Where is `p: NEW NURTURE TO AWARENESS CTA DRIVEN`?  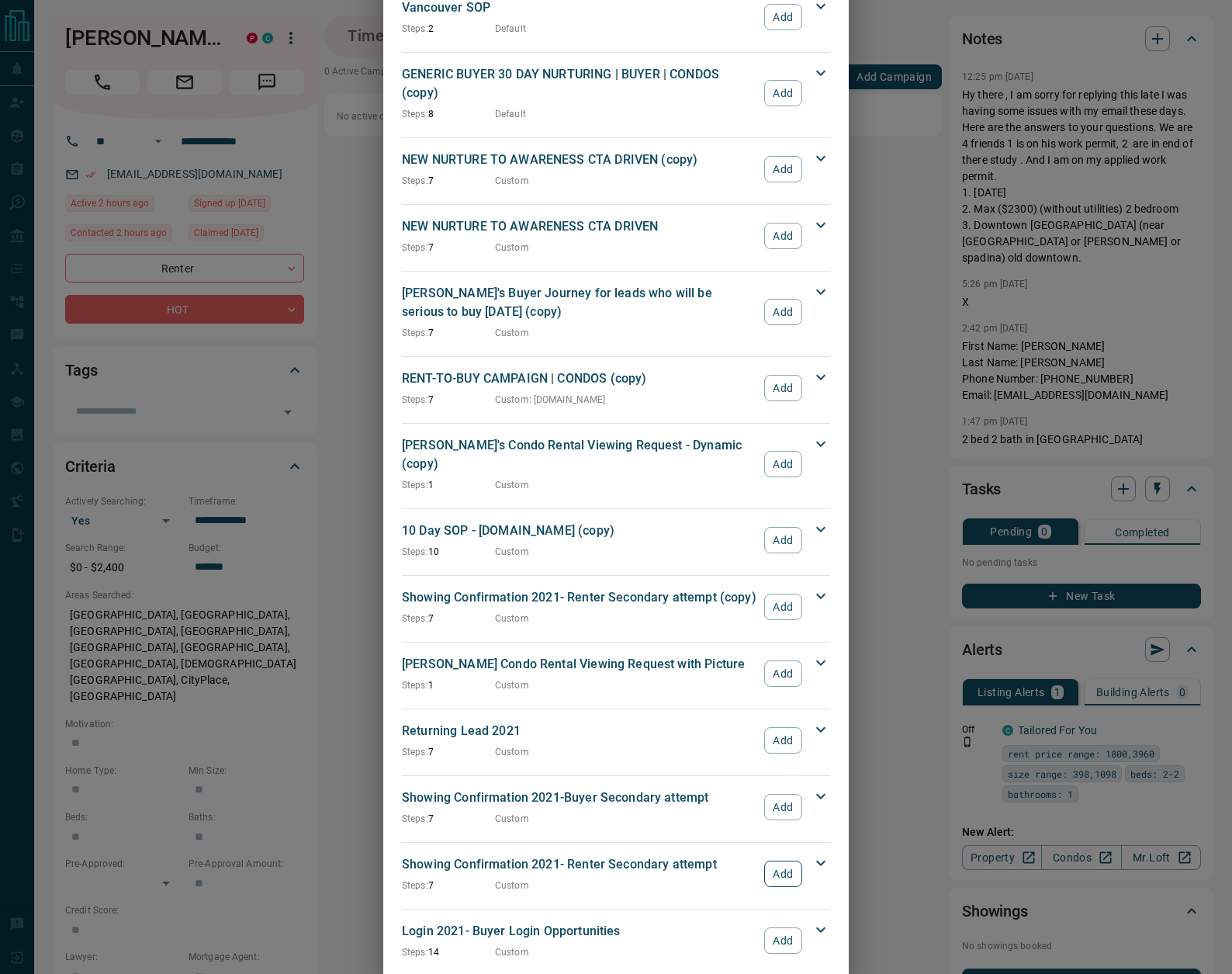
p: NEW NURTURE TO AWARENESS CTA DRIVEN is located at coordinates (578, 227).